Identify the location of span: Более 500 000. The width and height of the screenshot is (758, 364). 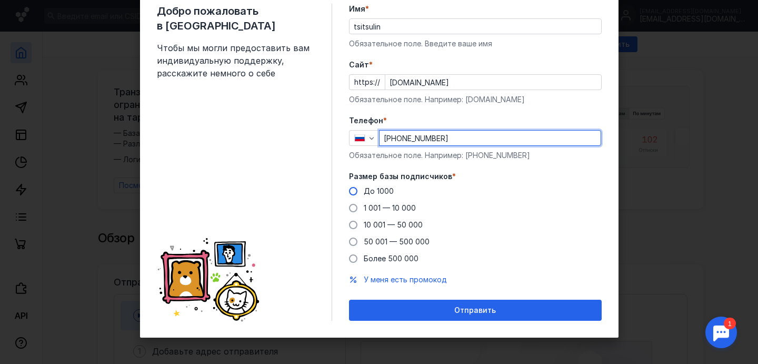
(391, 258).